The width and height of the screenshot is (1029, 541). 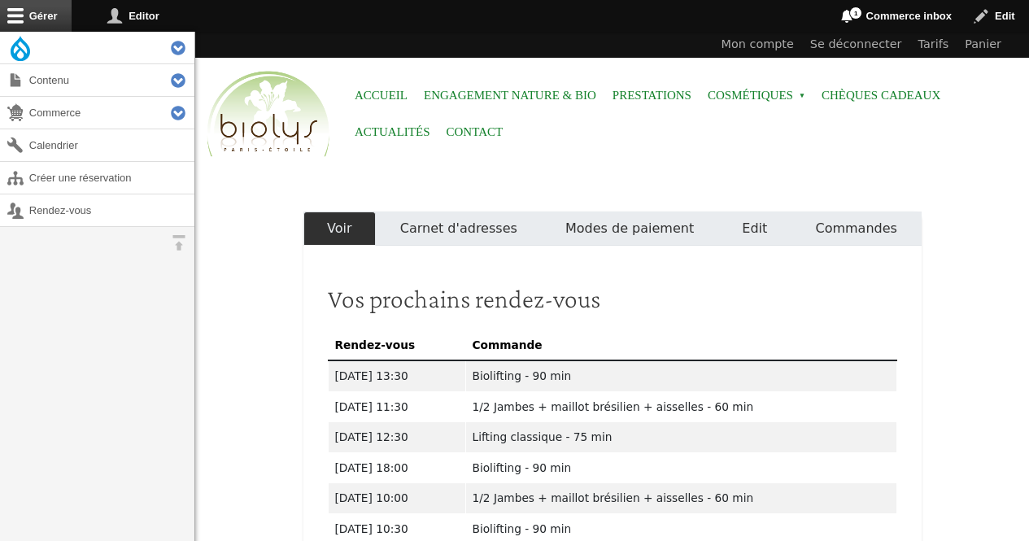 I want to click on a: Edit, so click(x=755, y=229).